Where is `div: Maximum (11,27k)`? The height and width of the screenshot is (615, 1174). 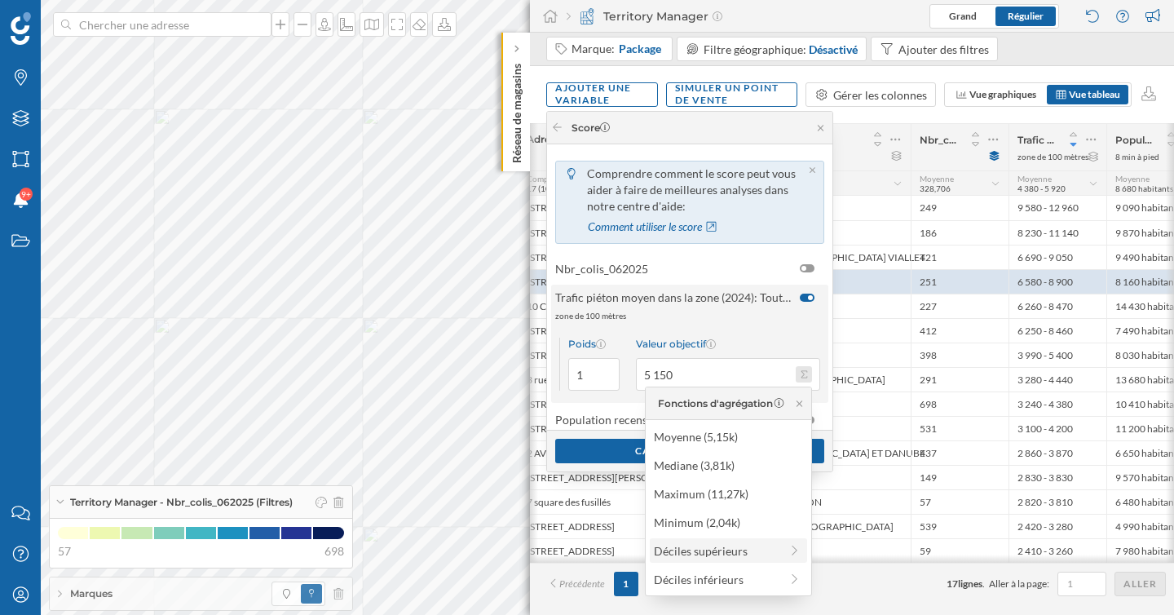 div: Maximum (11,27k) is located at coordinates (727, 493).